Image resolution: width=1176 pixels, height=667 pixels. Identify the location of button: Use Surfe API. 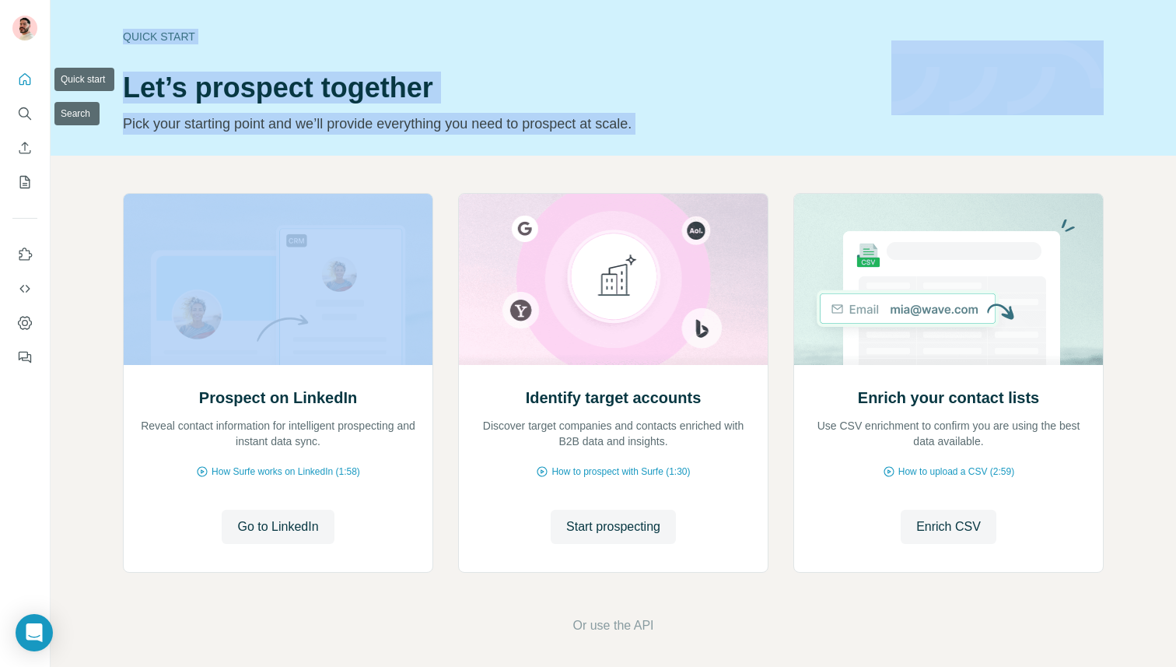
(25, 289).